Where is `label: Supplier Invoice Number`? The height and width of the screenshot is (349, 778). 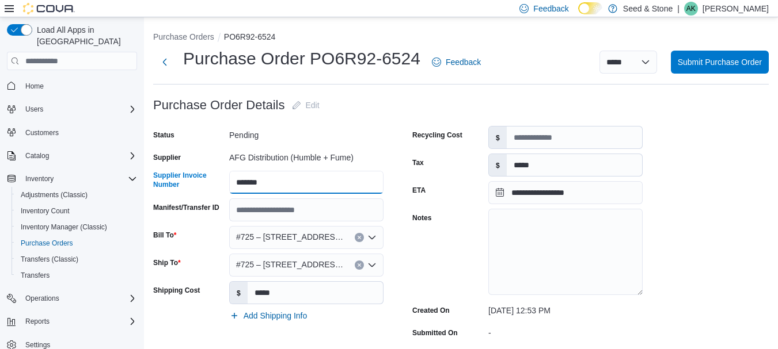
label: Supplier Invoice Number is located at coordinates (189, 180).